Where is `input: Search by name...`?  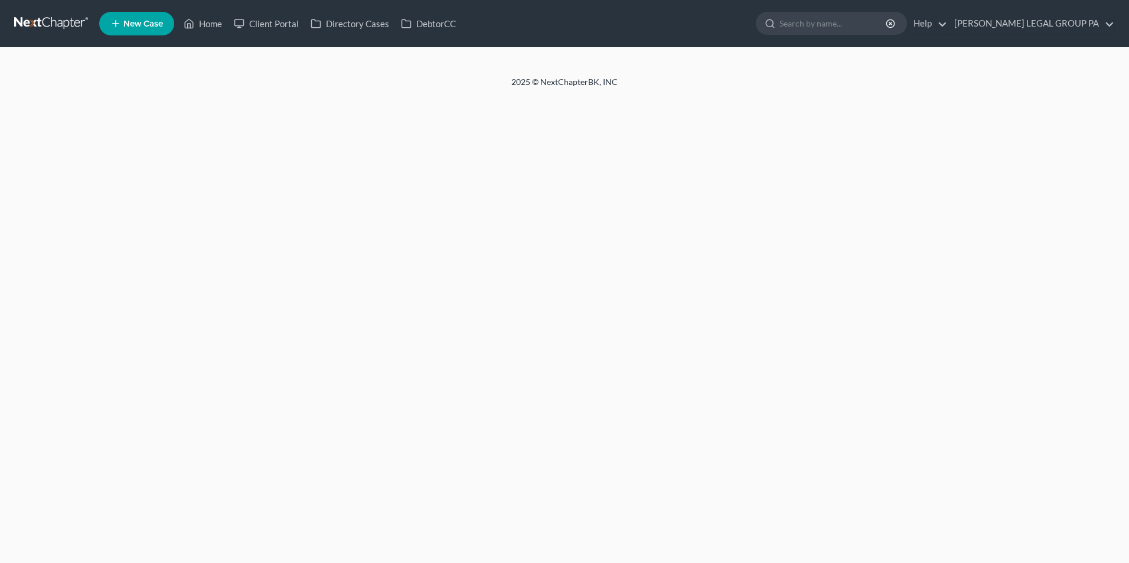 input: Search by name... is located at coordinates (833, 23).